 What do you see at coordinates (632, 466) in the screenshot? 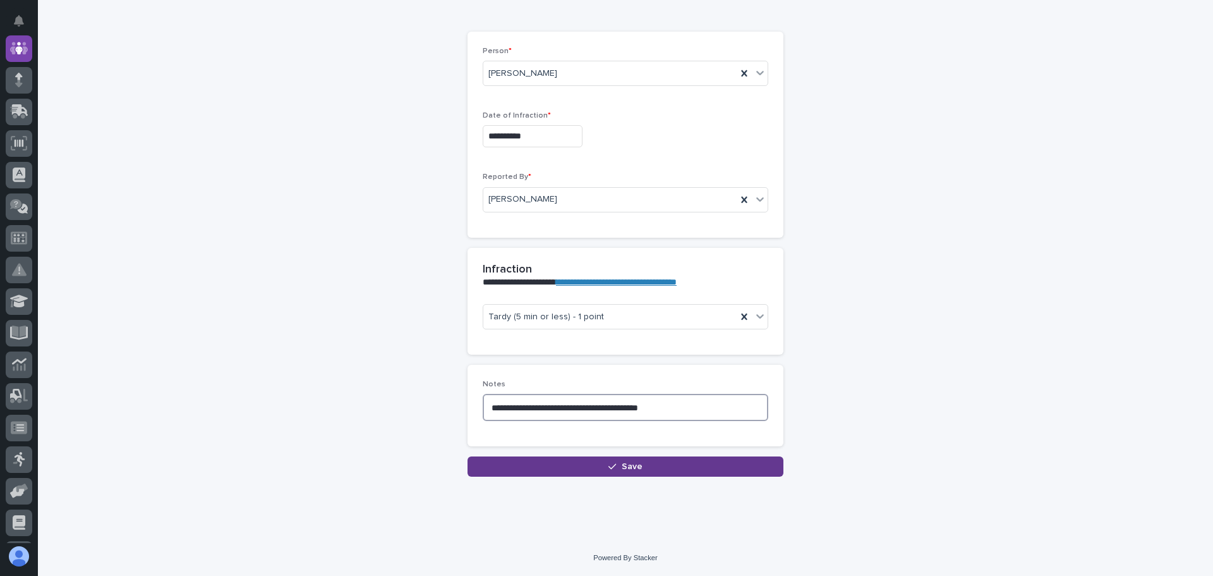
I see `span: Save` at bounding box center [632, 466].